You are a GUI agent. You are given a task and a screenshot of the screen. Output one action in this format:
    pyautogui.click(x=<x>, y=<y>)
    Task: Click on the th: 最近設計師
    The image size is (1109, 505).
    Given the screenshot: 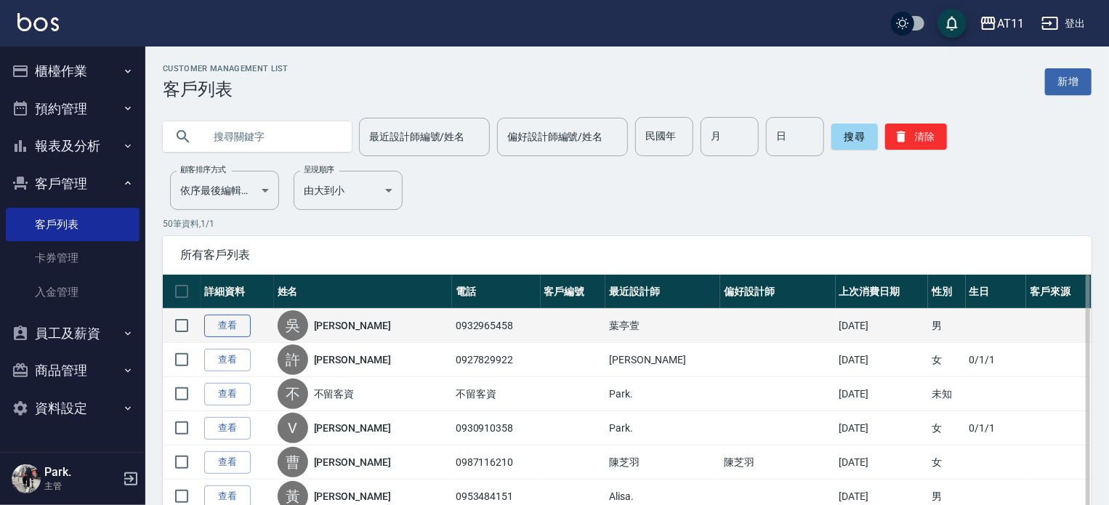 What is the action you would take?
    pyautogui.click(x=663, y=292)
    